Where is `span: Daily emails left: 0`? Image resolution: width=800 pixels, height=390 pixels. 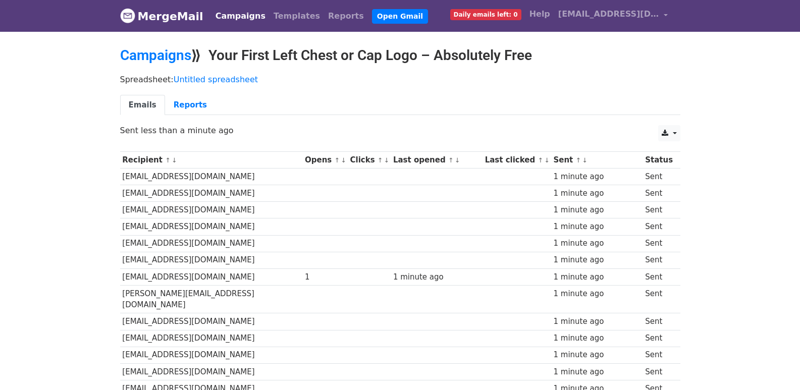 span: Daily emails left: 0 is located at coordinates (485, 15).